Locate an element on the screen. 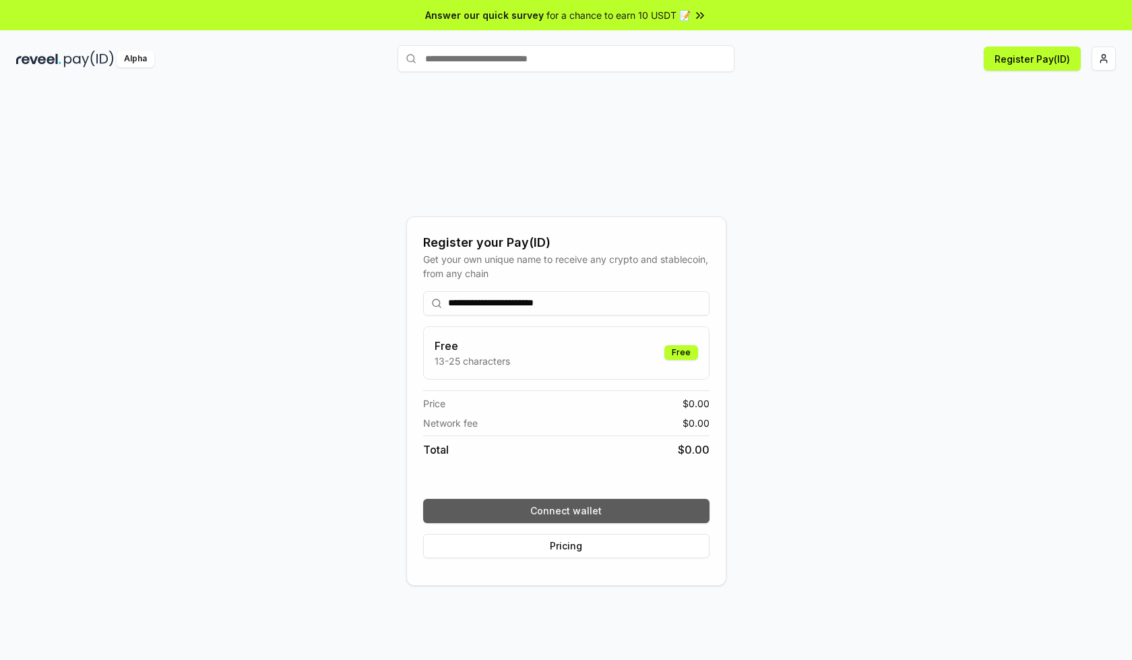 The height and width of the screenshot is (660, 1132). p: 13-25 characters is located at coordinates (473, 361).